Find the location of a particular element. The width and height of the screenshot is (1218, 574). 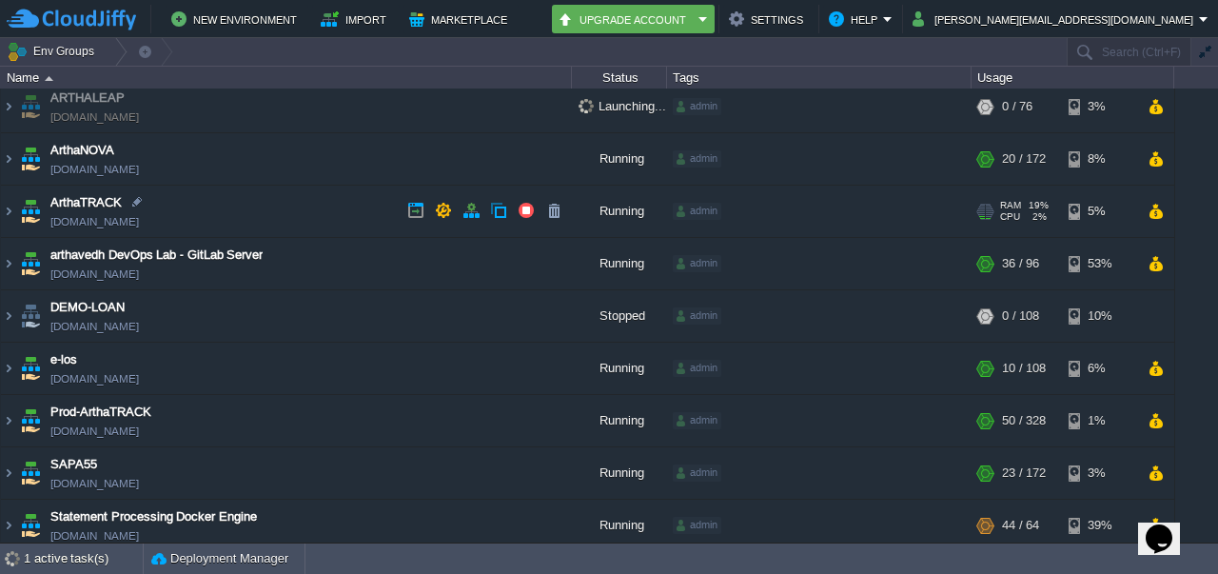

span: SAPA55 is located at coordinates (73, 464).